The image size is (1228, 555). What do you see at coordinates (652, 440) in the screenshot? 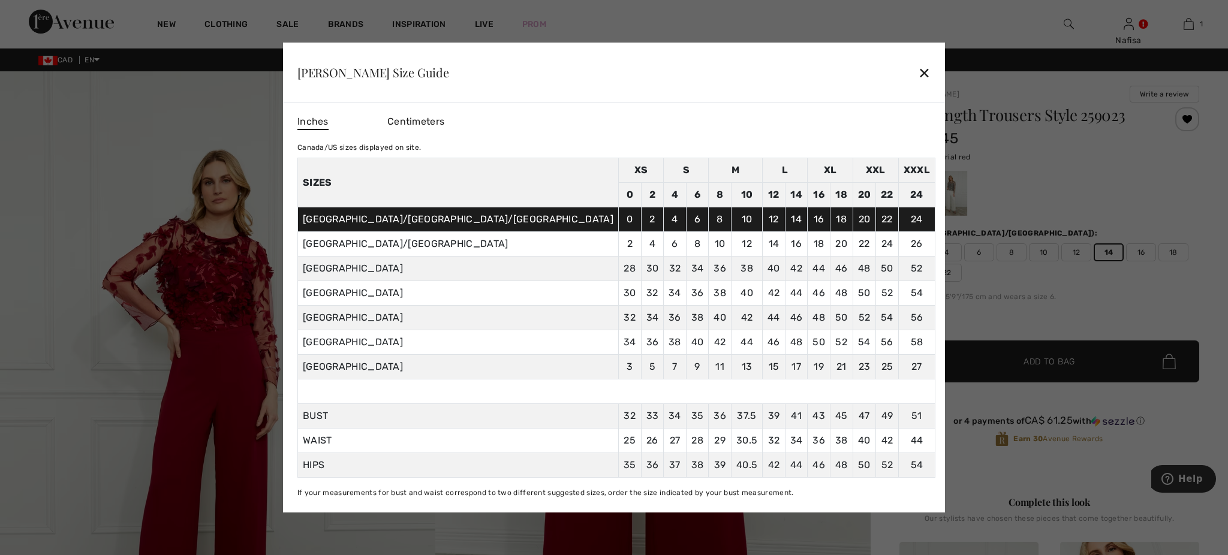
I see `span: 26` at bounding box center [652, 440].